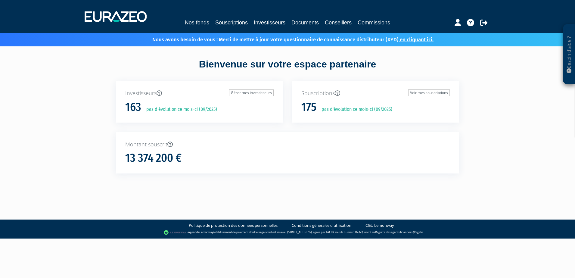 Image resolution: width=575 pixels, height=278 pixels. I want to click on a: Documents, so click(305, 23).